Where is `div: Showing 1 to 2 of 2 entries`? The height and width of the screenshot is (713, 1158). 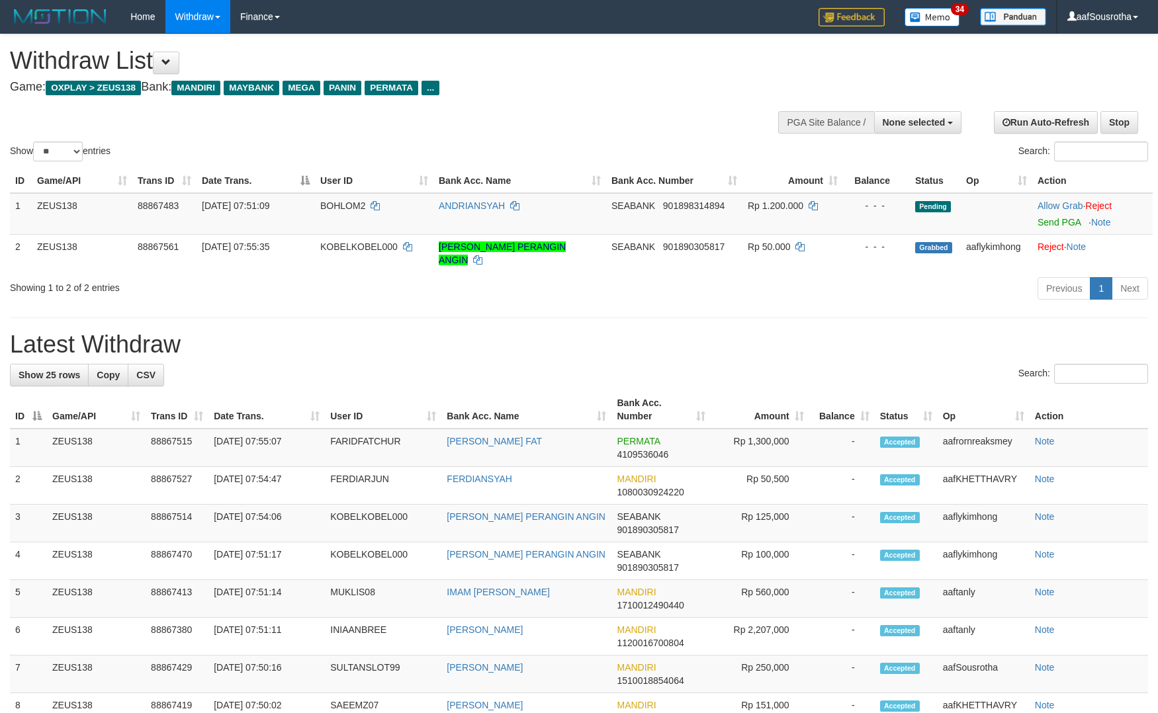
div: Showing 1 to 2 of 2 entries is located at coordinates (241, 285).